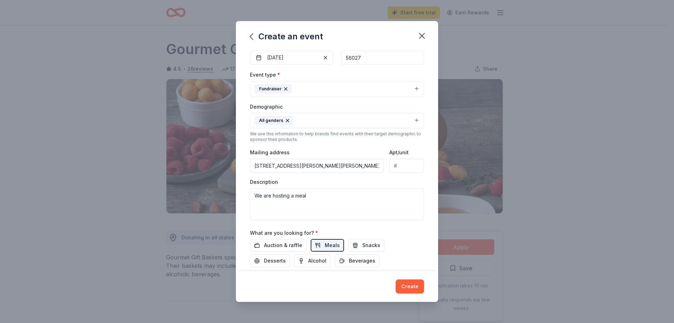  Describe the element at coordinates (337, 89) in the screenshot. I see `button: Fundraiser` at that location.